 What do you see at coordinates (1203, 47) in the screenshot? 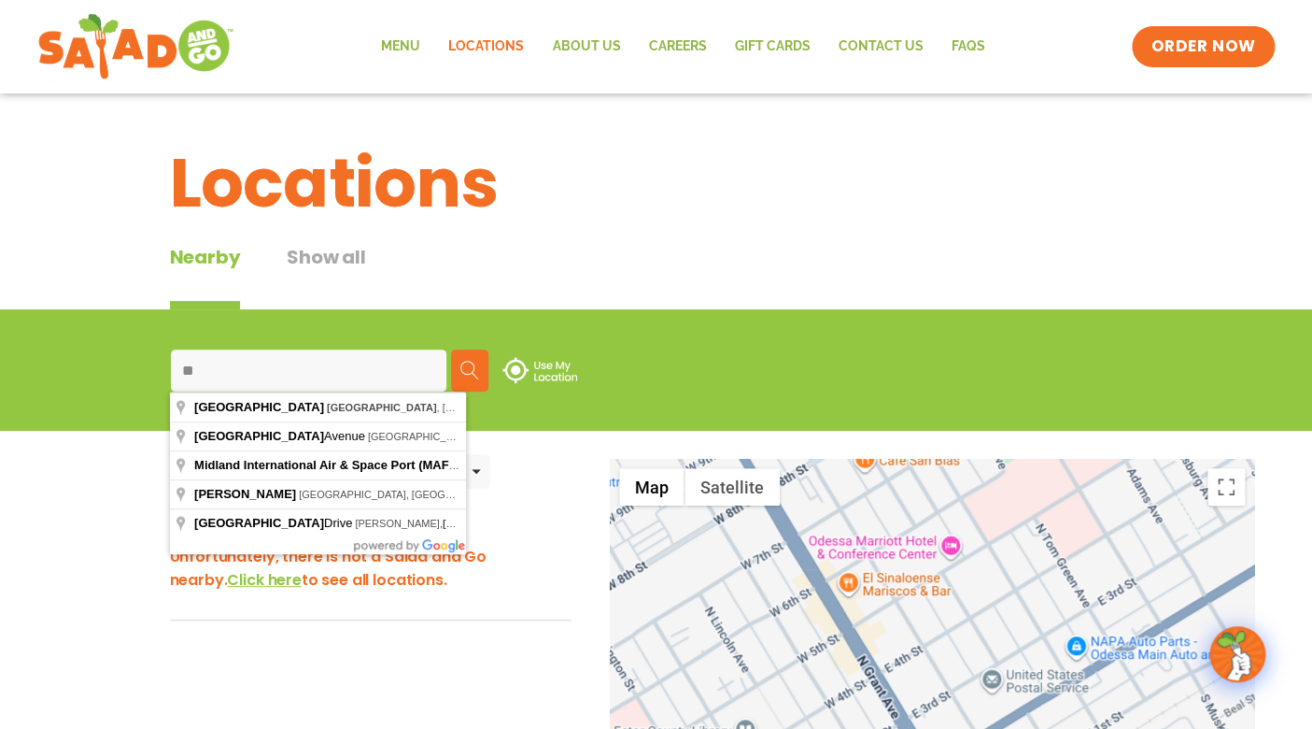
I see `span: ORDER NOW` at bounding box center [1203, 47].